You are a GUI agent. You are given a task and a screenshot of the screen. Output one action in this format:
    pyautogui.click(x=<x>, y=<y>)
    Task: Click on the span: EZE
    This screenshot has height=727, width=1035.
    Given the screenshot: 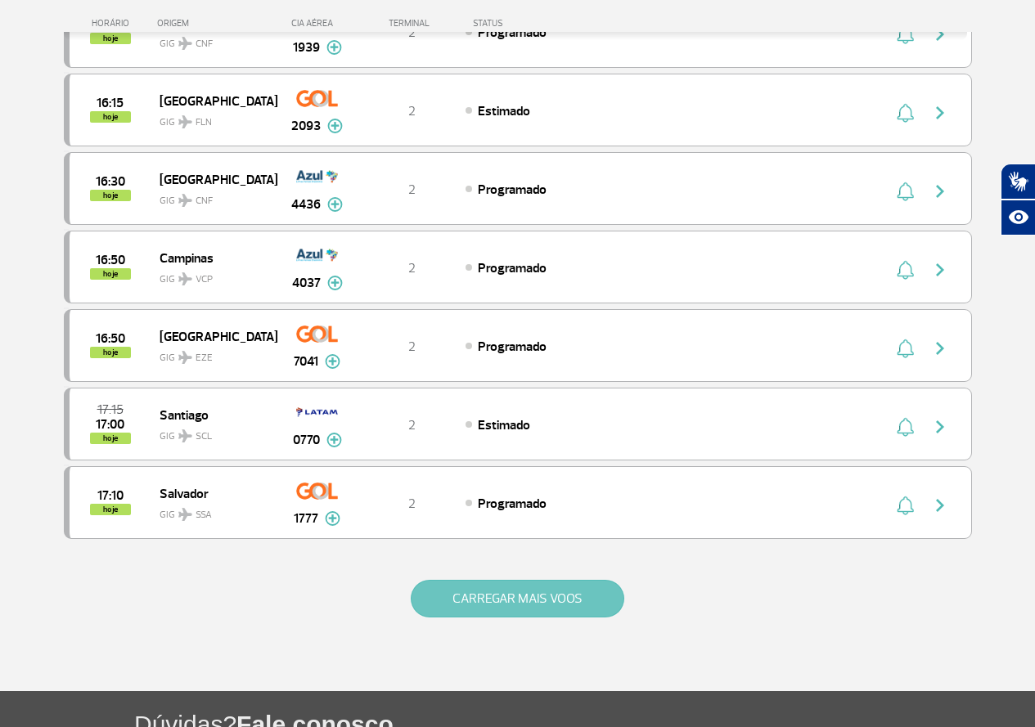 What is the action you would take?
    pyautogui.click(x=204, y=358)
    